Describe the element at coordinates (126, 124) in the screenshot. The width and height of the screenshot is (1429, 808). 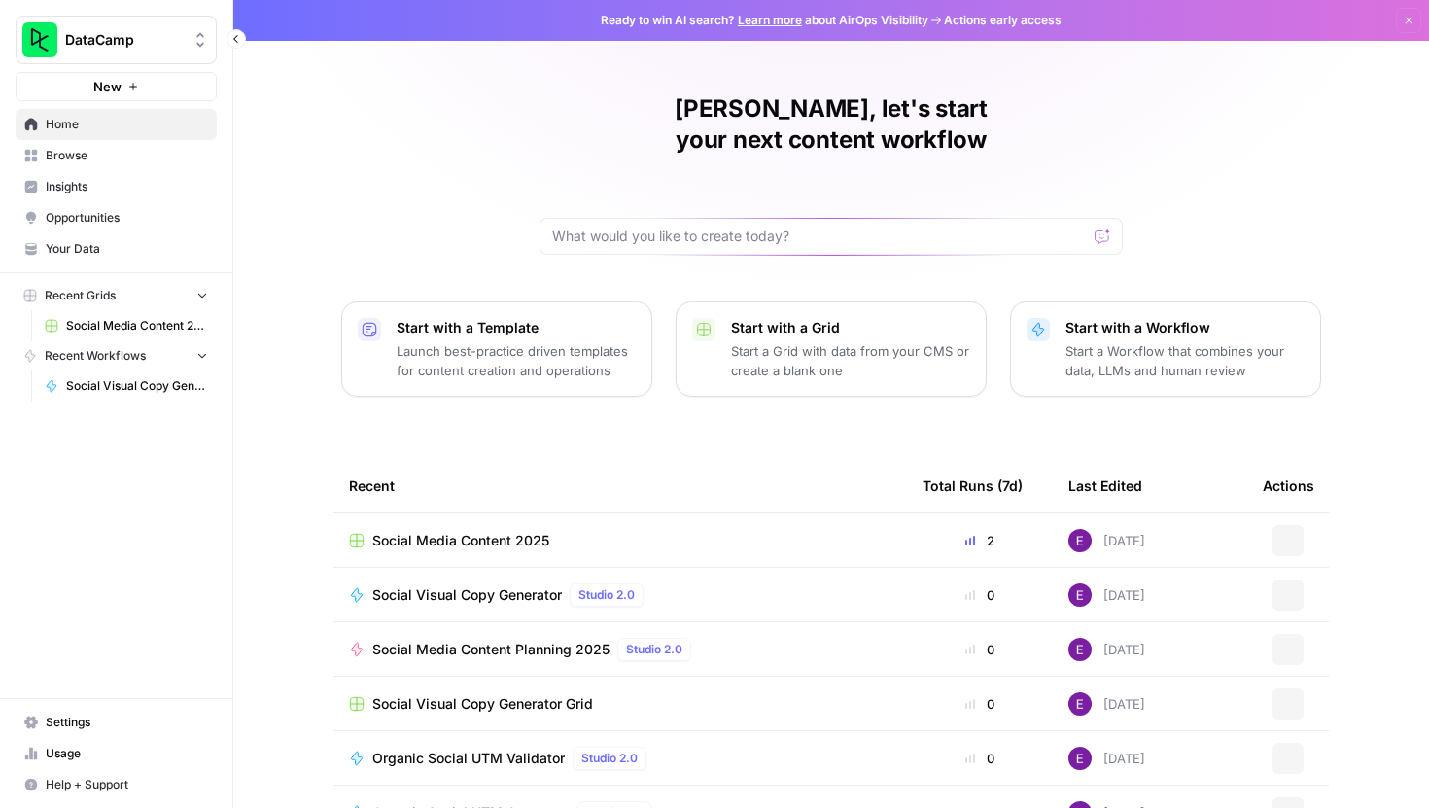
I see `span: Home` at that location.